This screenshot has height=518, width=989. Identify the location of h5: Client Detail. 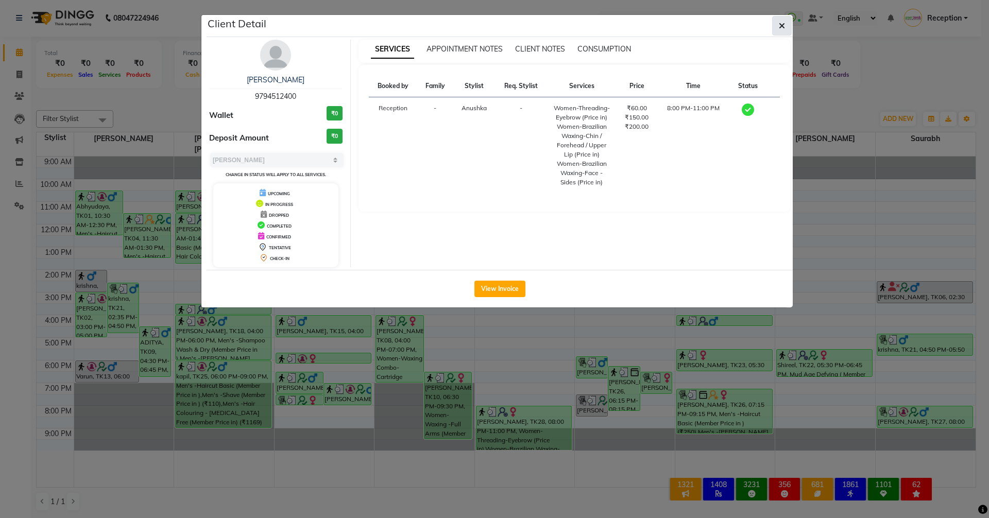
(237, 24).